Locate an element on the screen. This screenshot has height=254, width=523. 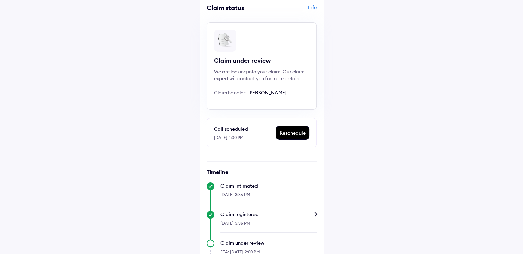
div: Reschedule is located at coordinates (293, 133).